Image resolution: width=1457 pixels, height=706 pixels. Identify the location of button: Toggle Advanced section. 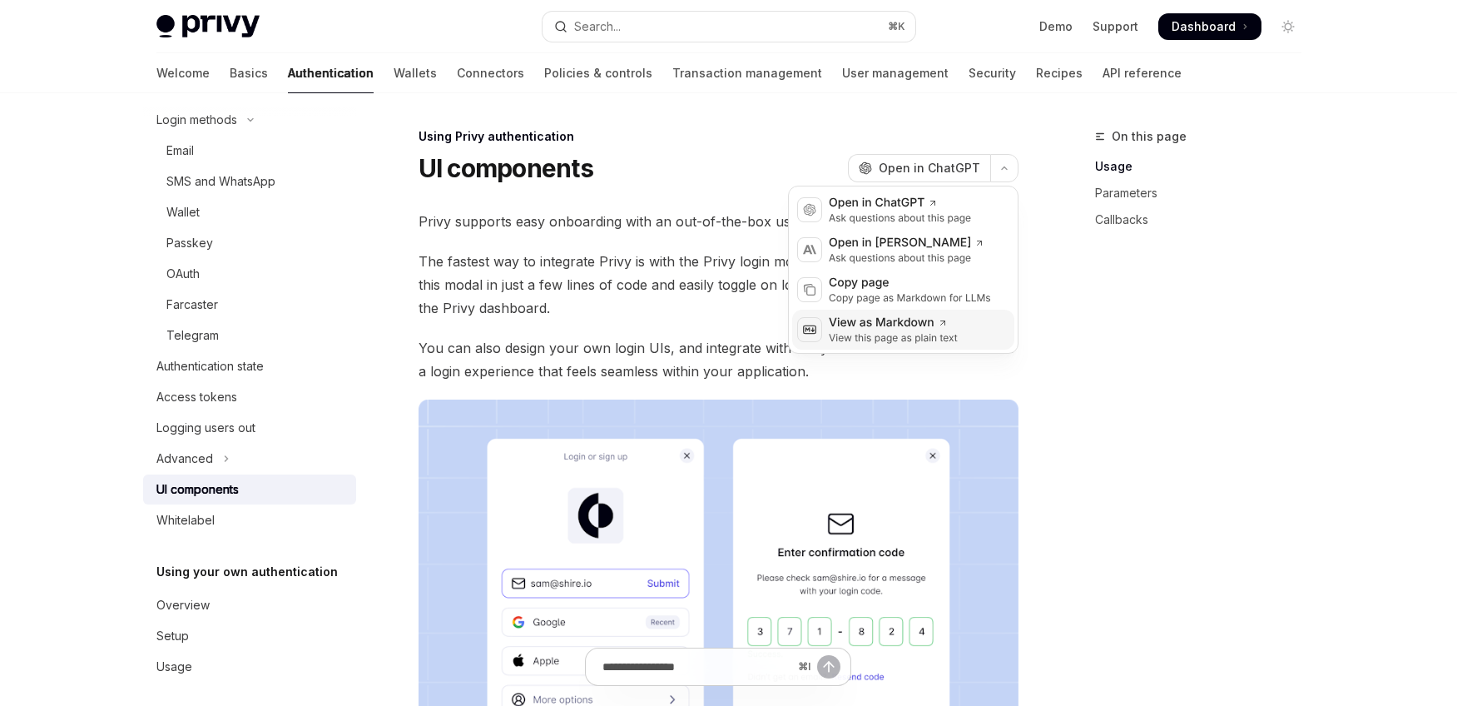
(250, 459).